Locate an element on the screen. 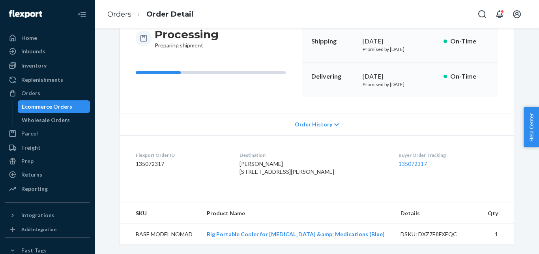 The height and width of the screenshot is (254, 539). div: Preparing shipment is located at coordinates (187, 38).